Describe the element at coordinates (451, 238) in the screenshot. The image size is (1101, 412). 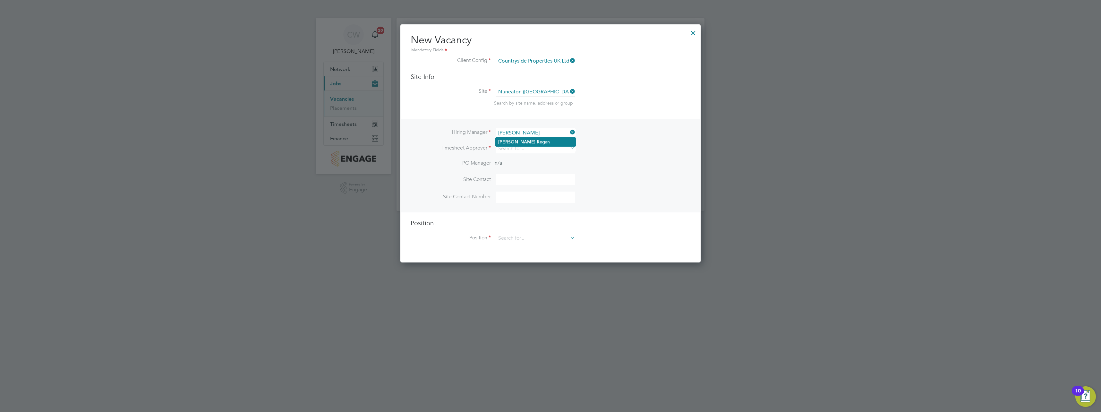
I see `label: Position` at that location.